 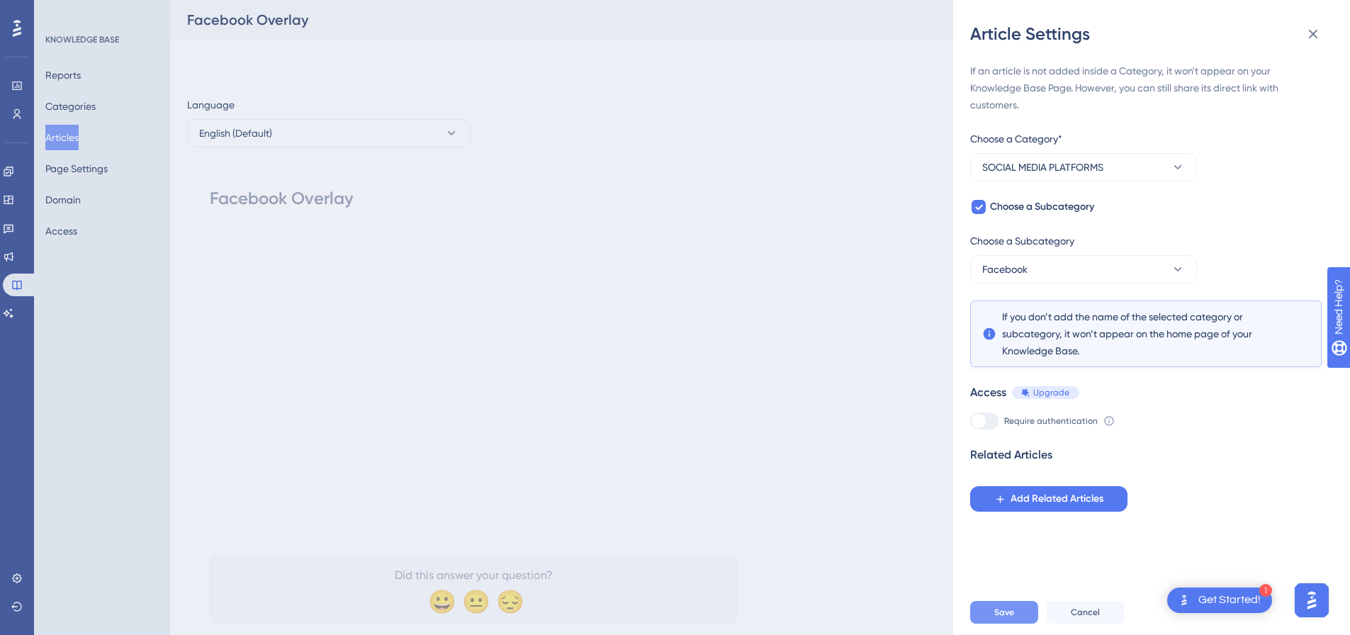 I want to click on div: Article Settings, so click(x=1151, y=34).